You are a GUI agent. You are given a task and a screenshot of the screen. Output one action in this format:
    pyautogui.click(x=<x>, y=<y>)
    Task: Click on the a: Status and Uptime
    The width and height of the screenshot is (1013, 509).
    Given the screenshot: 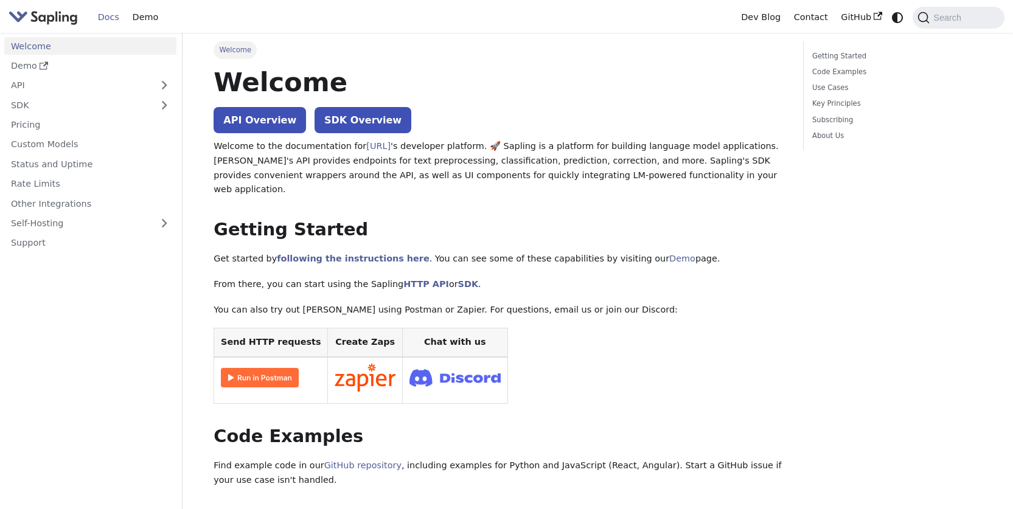 What is the action you would take?
    pyautogui.click(x=90, y=164)
    